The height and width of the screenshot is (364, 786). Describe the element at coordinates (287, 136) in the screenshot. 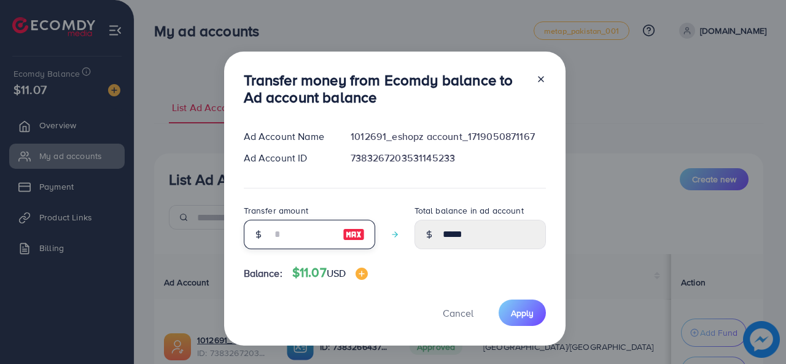

I see `div: Ad Account Name` at that location.